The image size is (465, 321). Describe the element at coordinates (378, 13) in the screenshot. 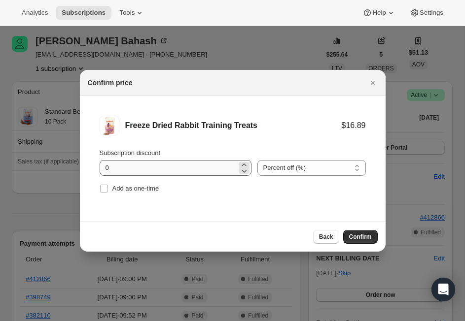

I see `span: Help` at that location.